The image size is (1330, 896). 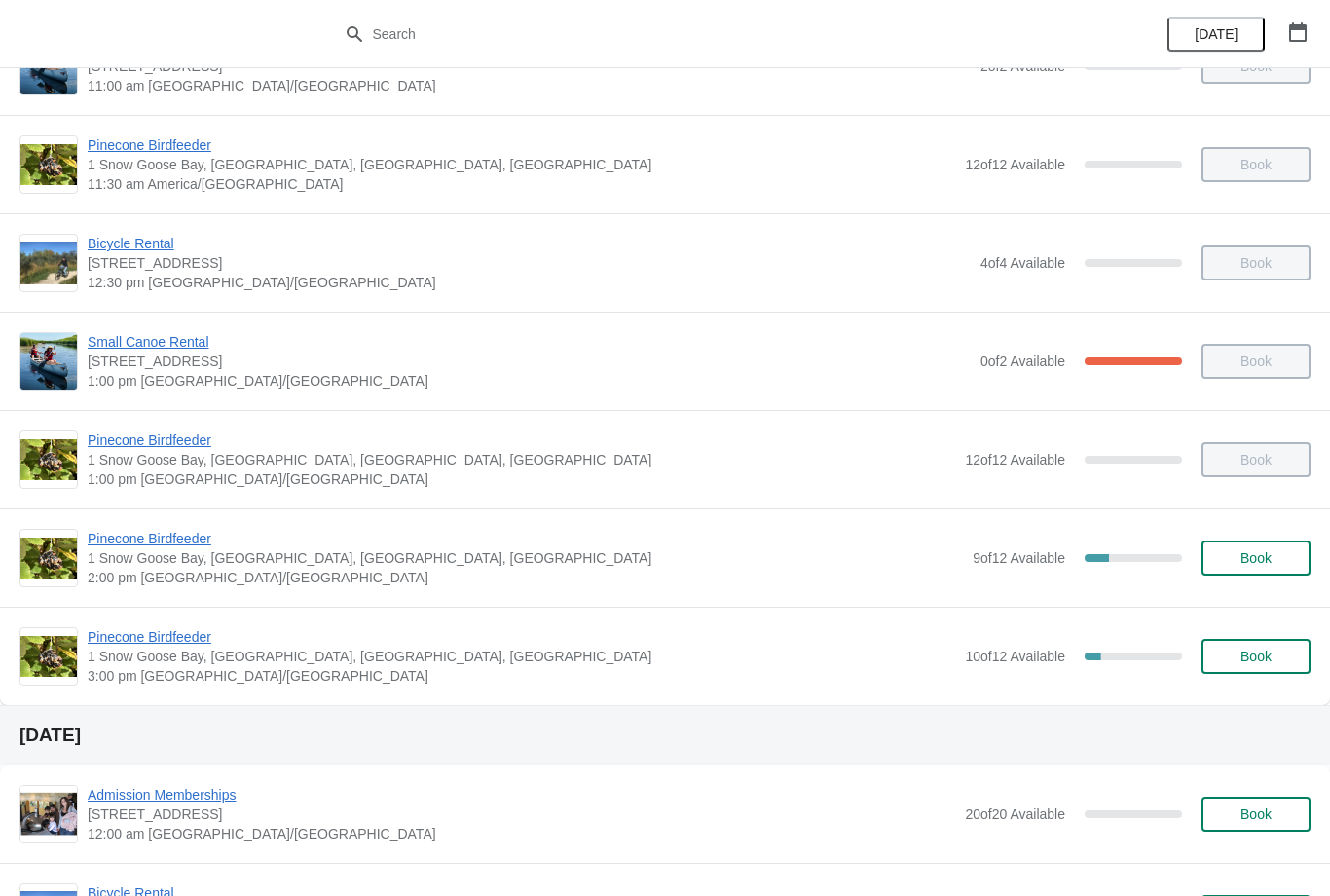 I want to click on span: 0 of 2 Available, so click(x=1022, y=361).